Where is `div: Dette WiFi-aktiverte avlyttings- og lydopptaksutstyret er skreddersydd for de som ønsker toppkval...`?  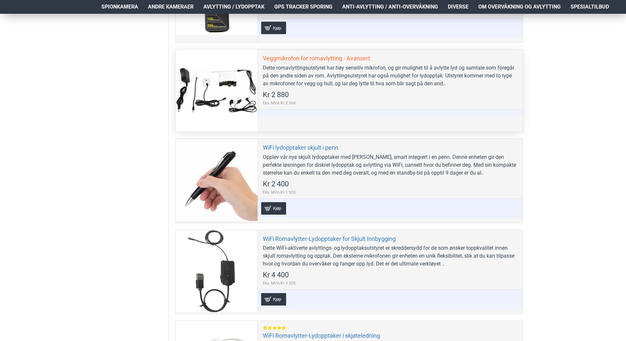
div: Dette WiFi-aktiverte avlyttings- og lydopptaksutstyret er skreddersydd for de som ønsker toppkval... is located at coordinates (390, 256).